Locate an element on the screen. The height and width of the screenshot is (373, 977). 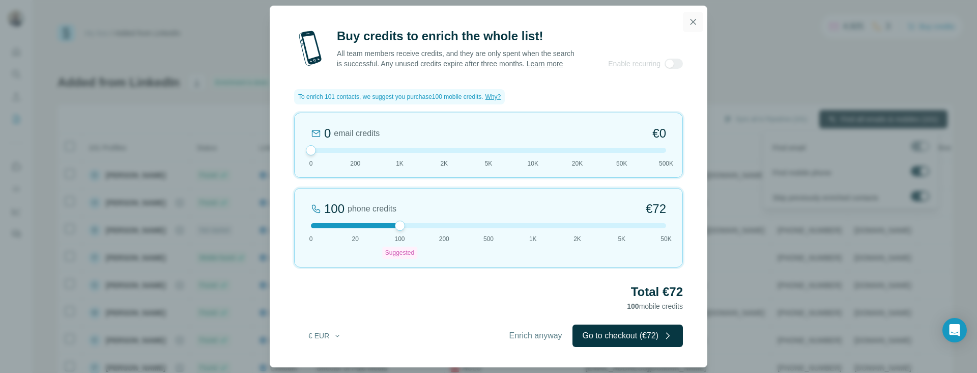
span: email credits is located at coordinates (357, 133).